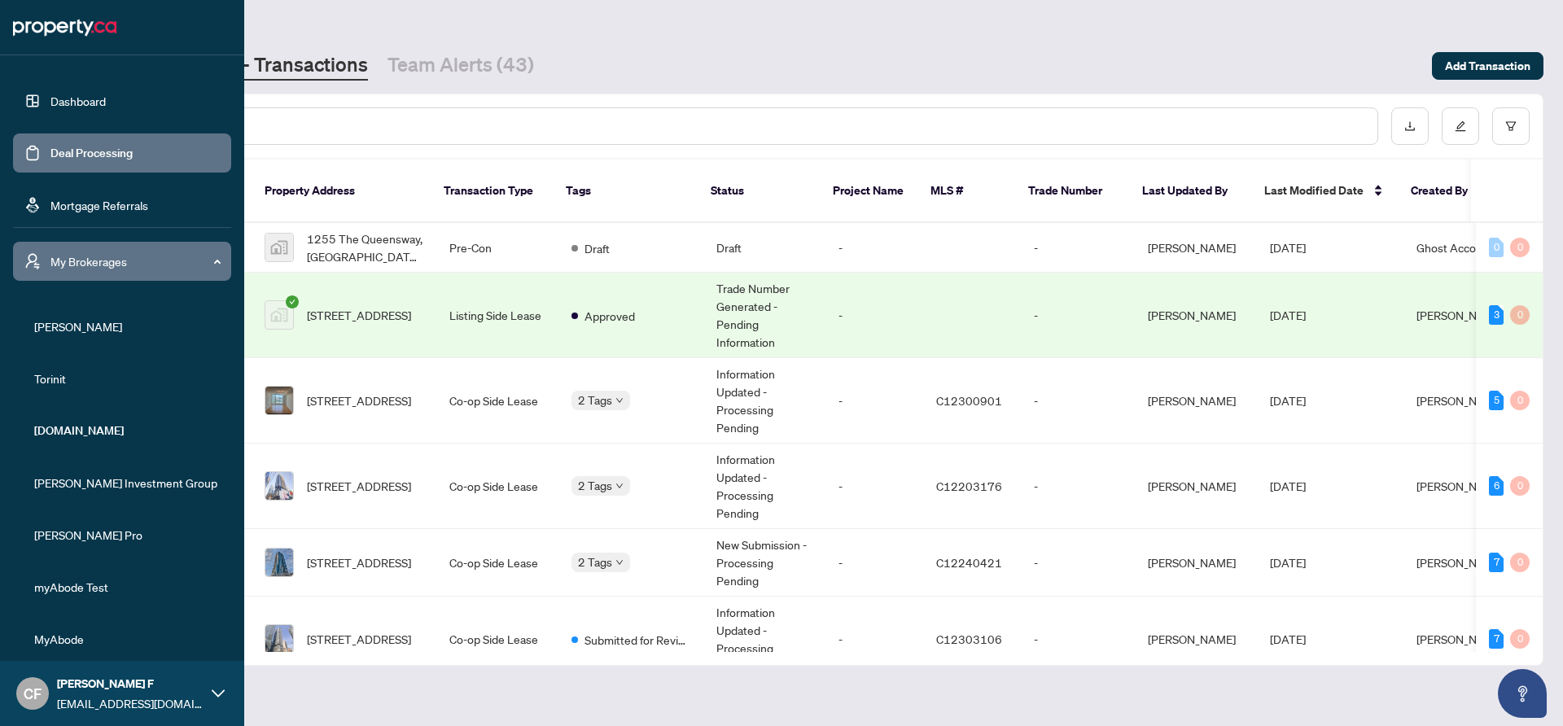  I want to click on span: Approved, so click(610, 316).